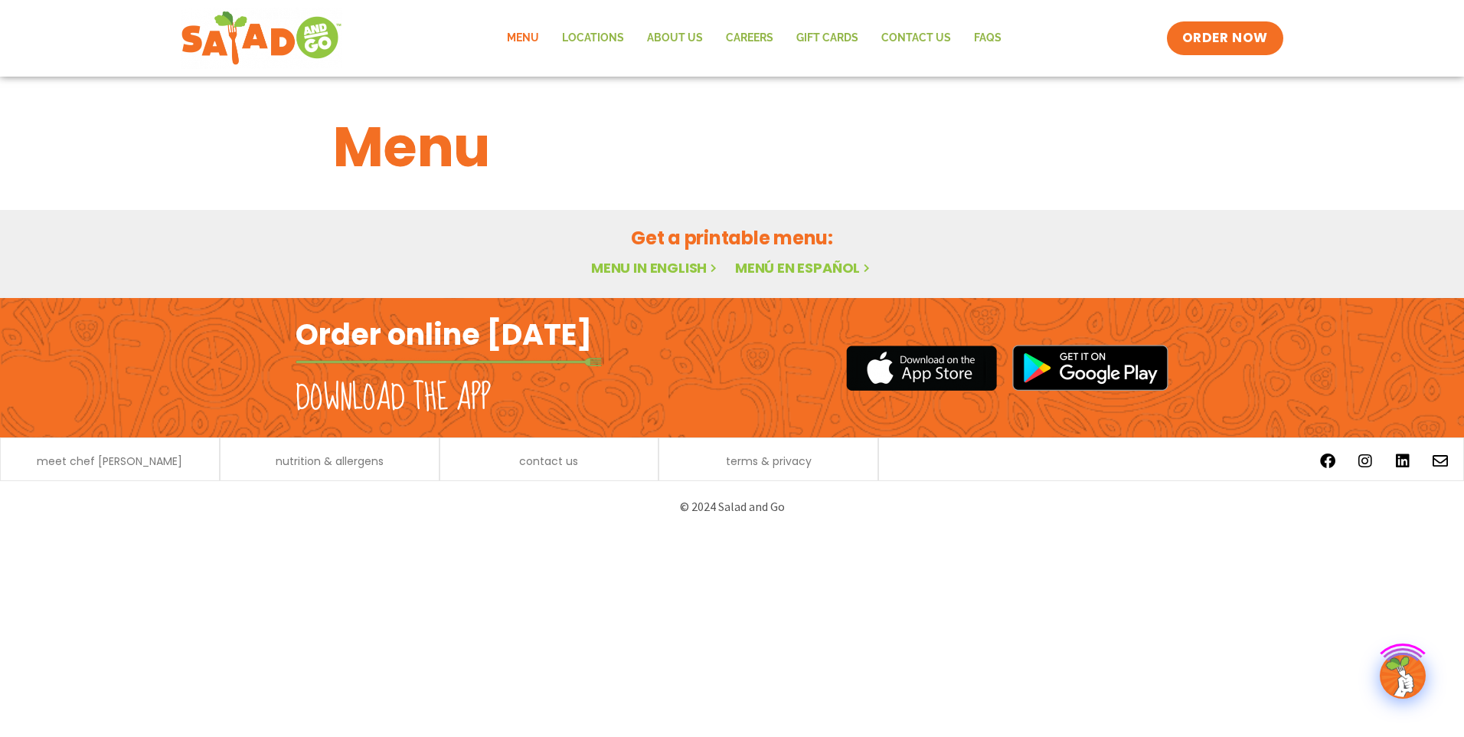 Image resolution: width=1464 pixels, height=737 pixels. What do you see at coordinates (921, 368) in the screenshot?
I see `img: appstore` at bounding box center [921, 368].